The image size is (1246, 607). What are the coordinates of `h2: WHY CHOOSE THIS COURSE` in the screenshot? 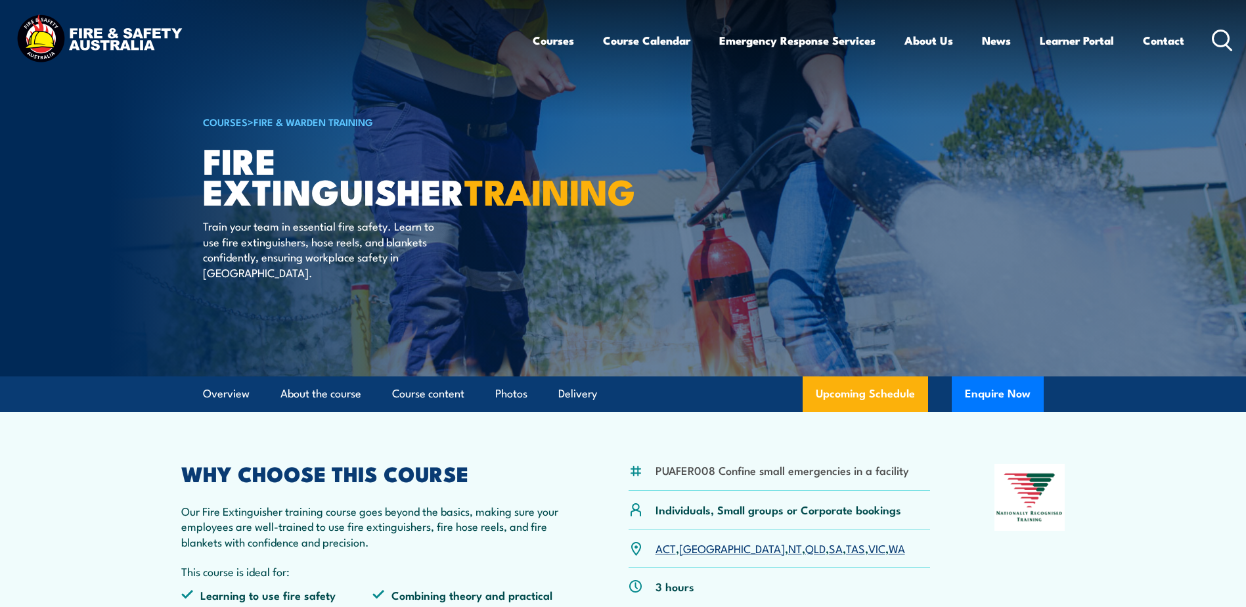 It's located at (373, 473).